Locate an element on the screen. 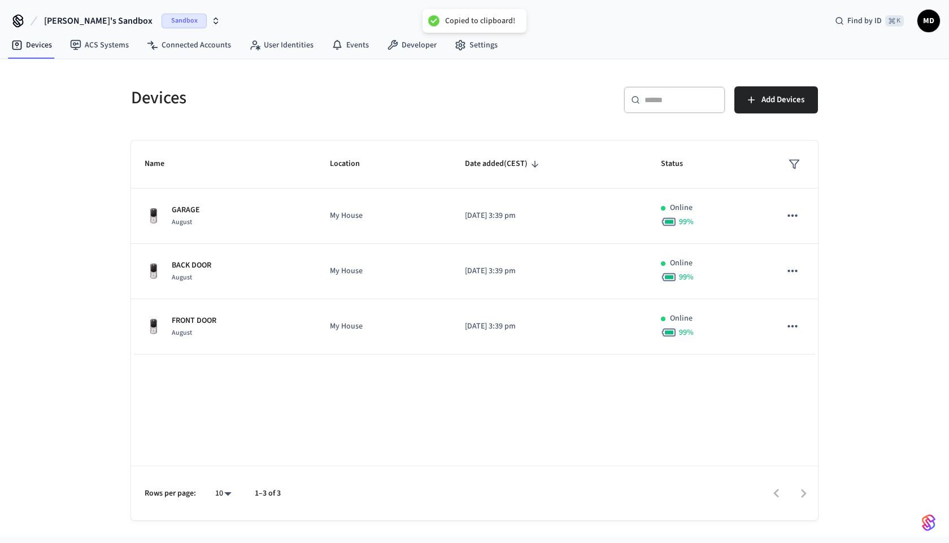  a: Connected Accounts is located at coordinates (189, 45).